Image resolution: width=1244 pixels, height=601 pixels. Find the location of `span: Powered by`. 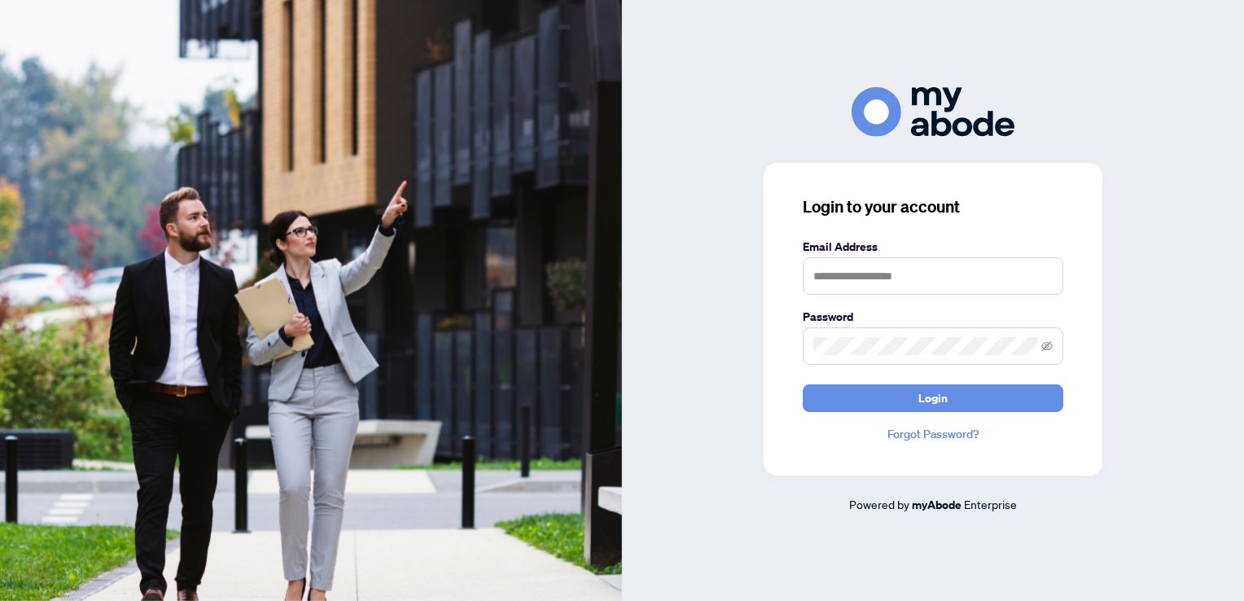

span: Powered by is located at coordinates (879, 504).